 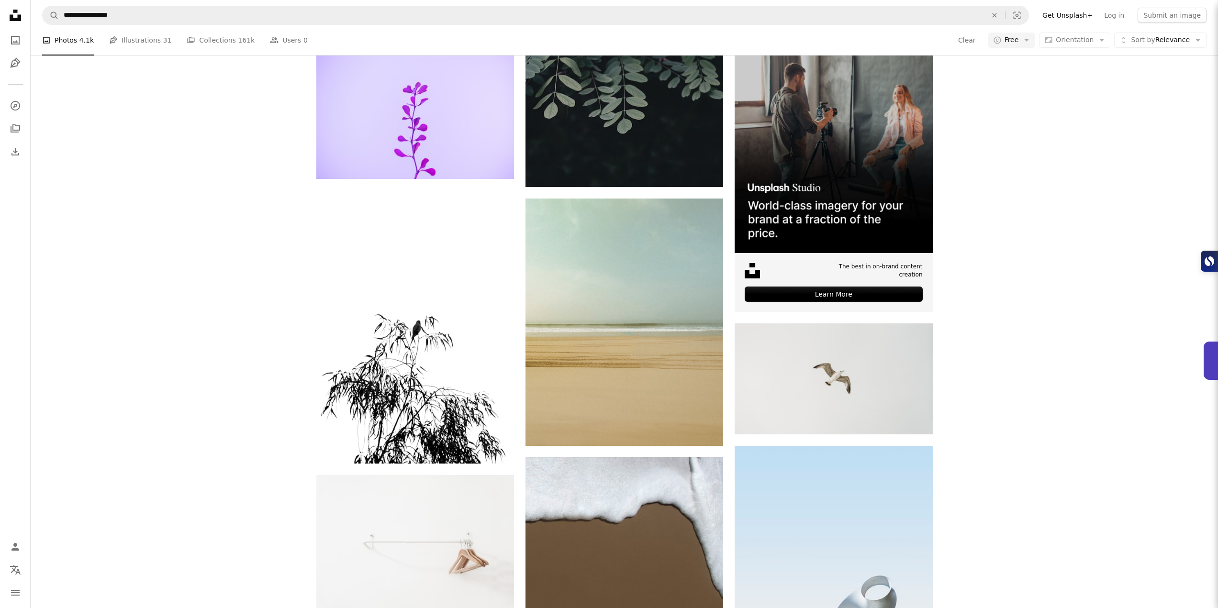 What do you see at coordinates (624, 322) in the screenshot?
I see `img: a person riding a horse on a beach` at bounding box center [624, 322].